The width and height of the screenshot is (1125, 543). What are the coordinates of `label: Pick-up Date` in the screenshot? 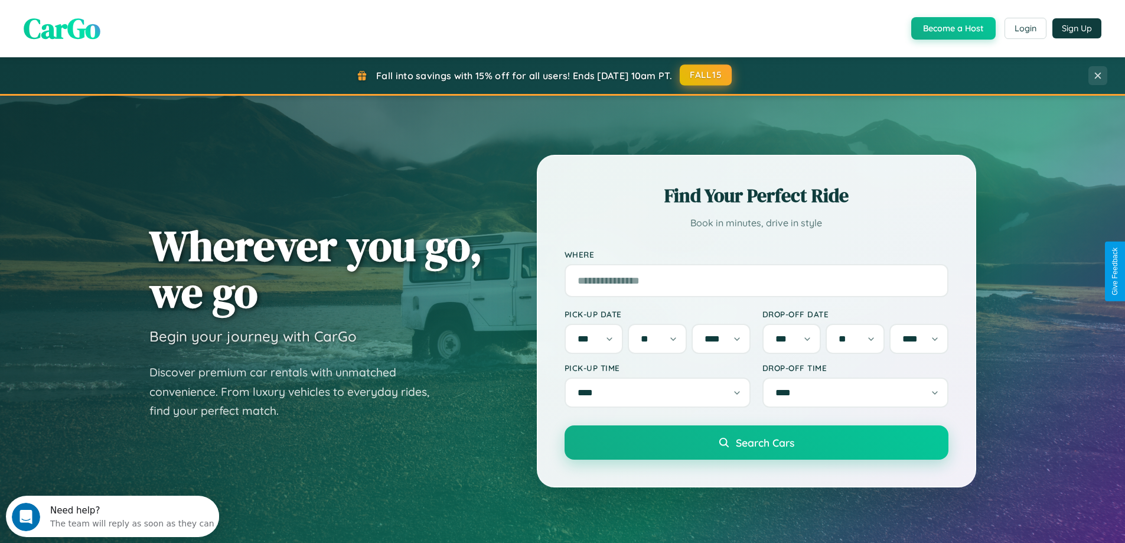 It's located at (657, 314).